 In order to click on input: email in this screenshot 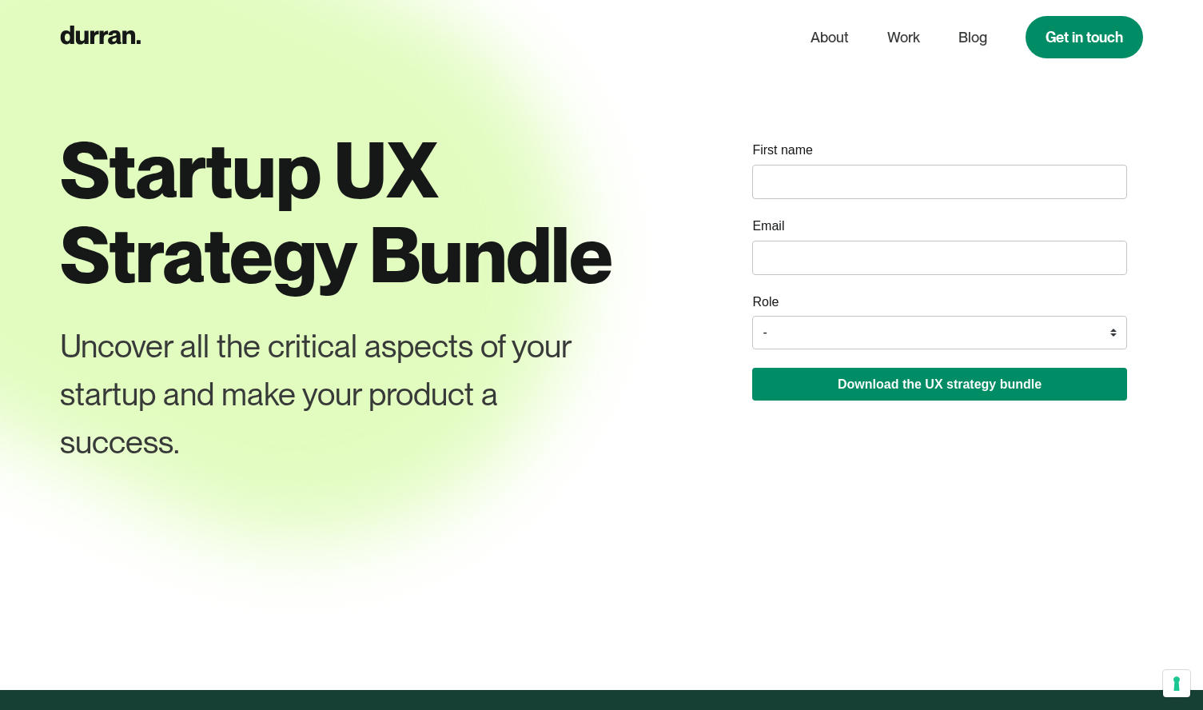, I will do `click(939, 257)`.